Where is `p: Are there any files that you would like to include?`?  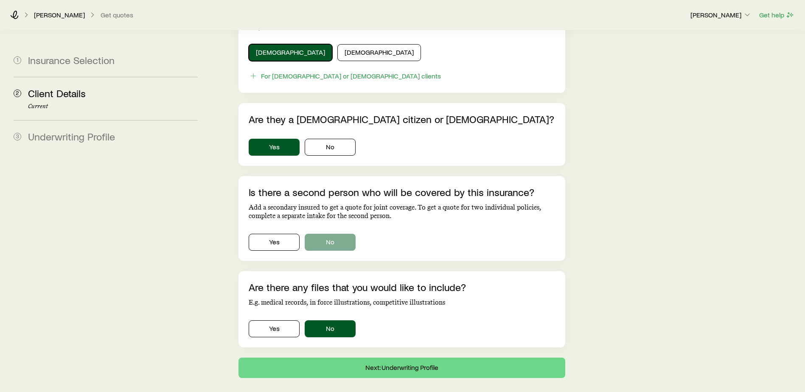 p: Are there any files that you would like to include? is located at coordinates (402, 287).